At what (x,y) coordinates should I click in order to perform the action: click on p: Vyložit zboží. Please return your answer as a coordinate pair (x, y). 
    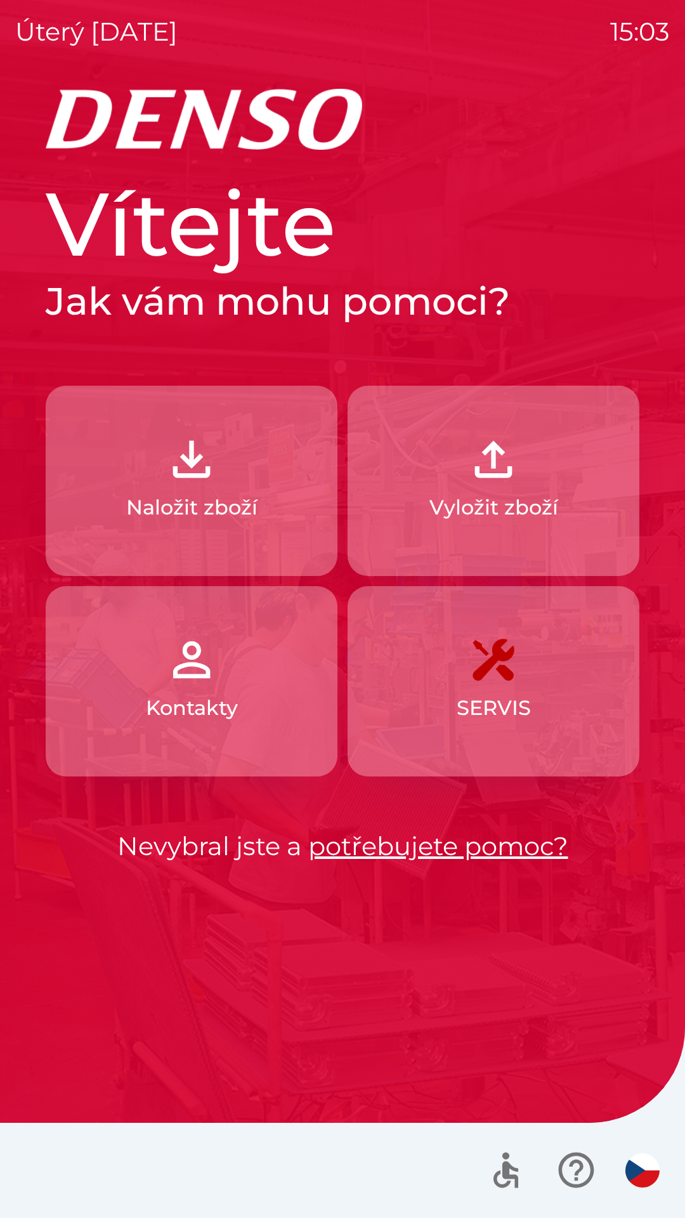
    Looking at the image, I should click on (494, 508).